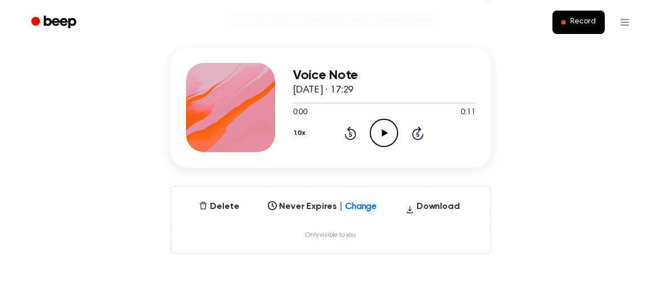  What do you see at coordinates (330, 235) in the screenshot?
I see `span: Only visible to you` at bounding box center [330, 235].